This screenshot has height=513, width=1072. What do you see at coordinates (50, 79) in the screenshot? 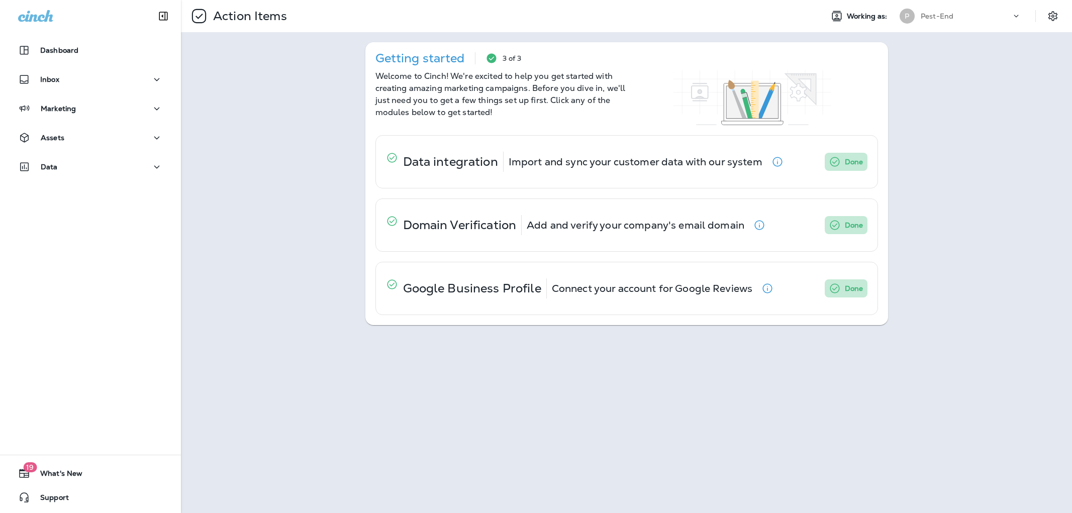
I see `p: Inbox` at bounding box center [50, 79].